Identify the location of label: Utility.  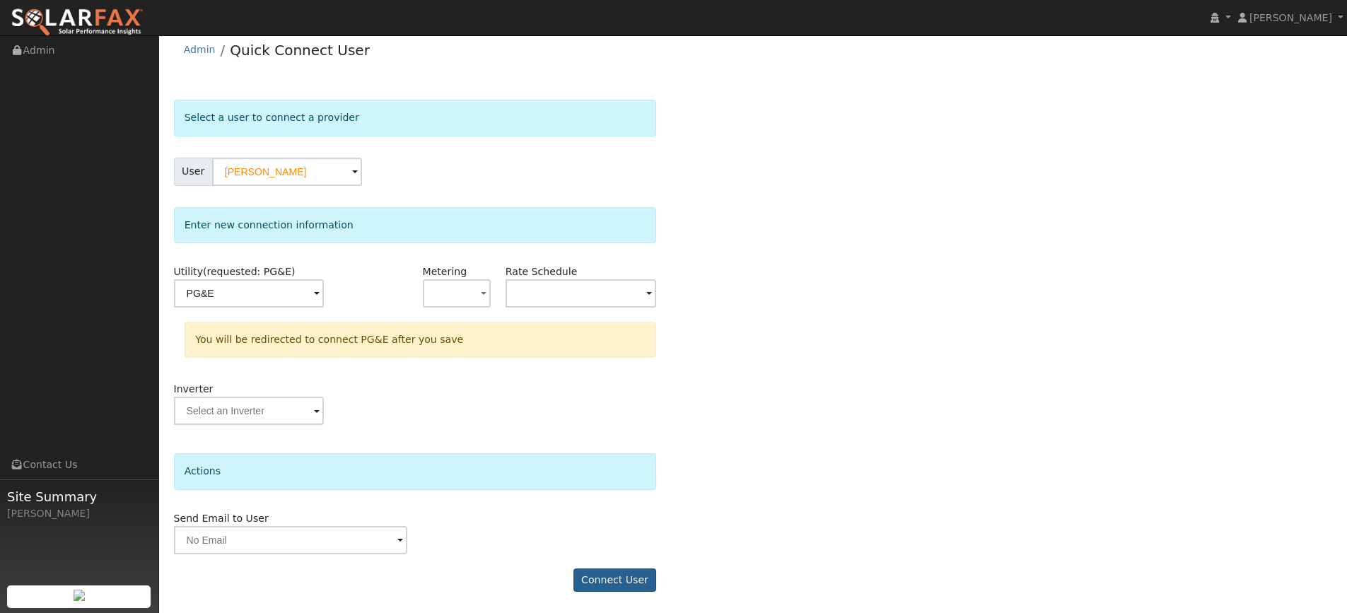
(235, 272).